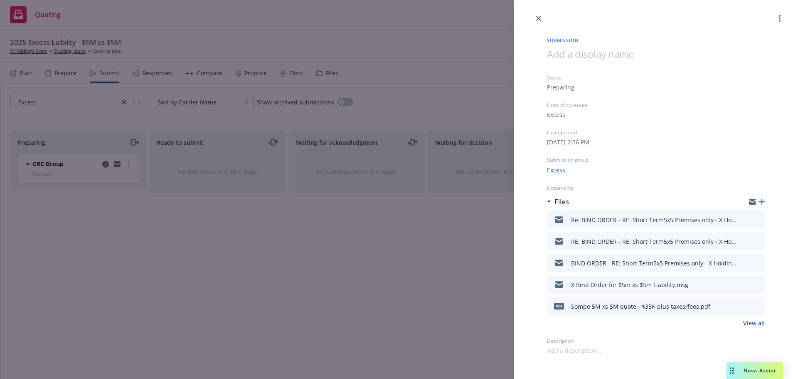 The width and height of the screenshot is (798, 379). What do you see at coordinates (559, 306) in the screenshot?
I see `span: pdf` at bounding box center [559, 306].